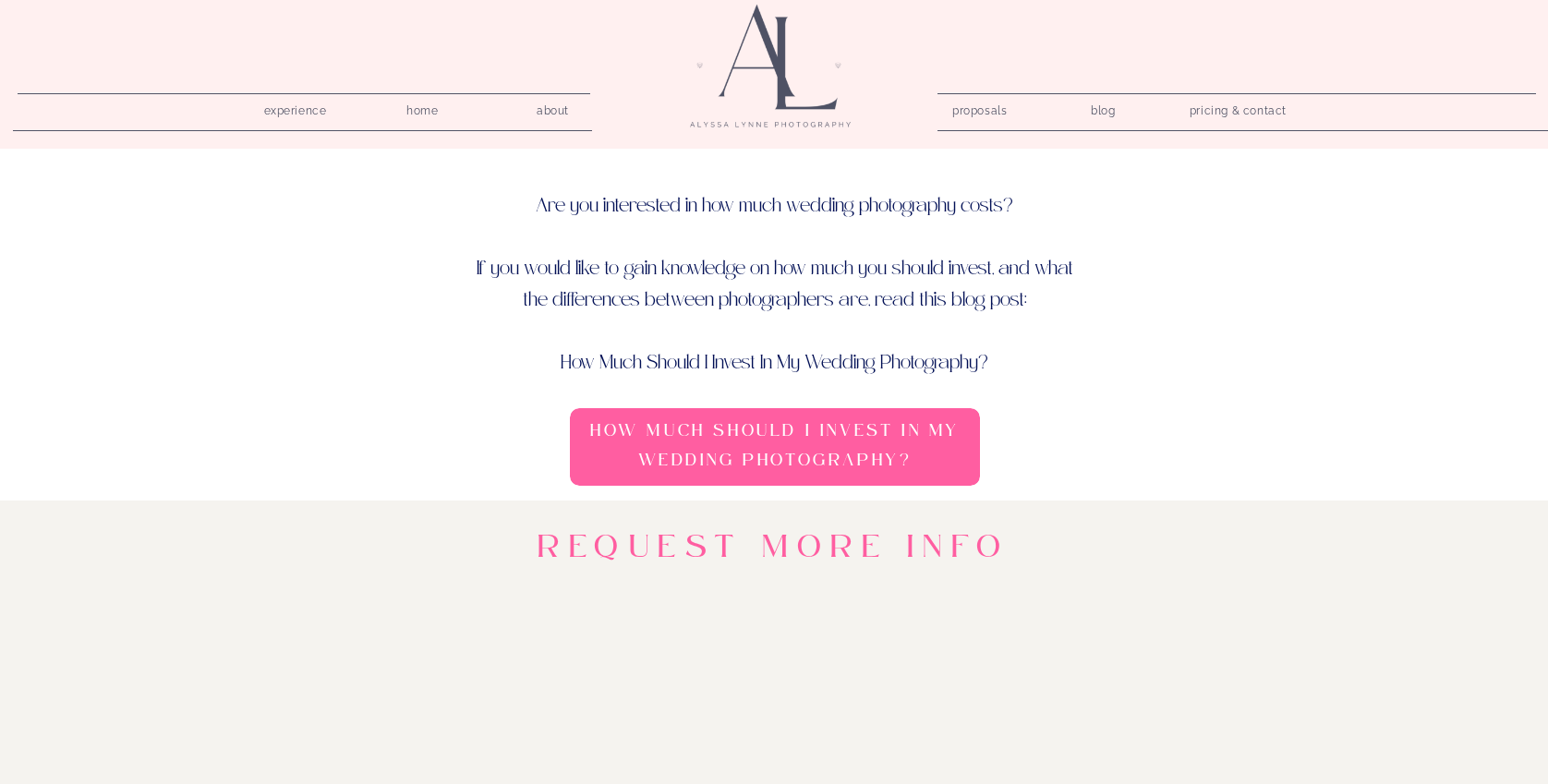  I want to click on a: home, so click(422, 107).